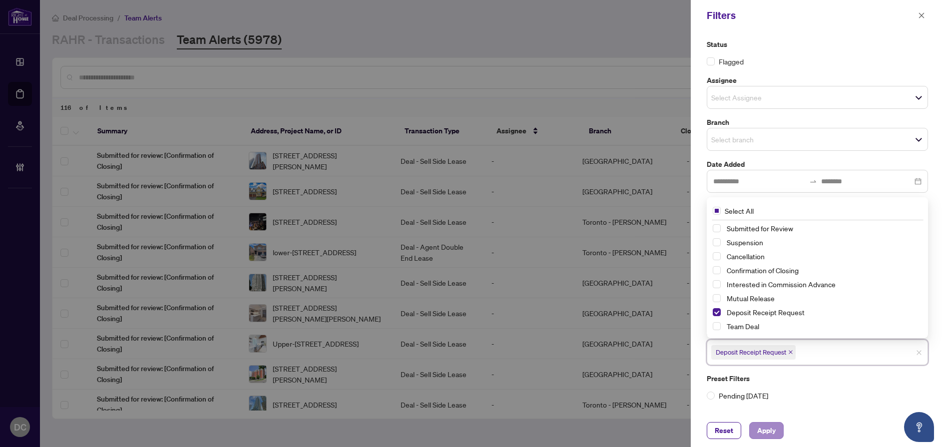 The width and height of the screenshot is (944, 447). Describe the element at coordinates (716, 312) in the screenshot. I see `span: Select Deposit Receipt Request` at that location.